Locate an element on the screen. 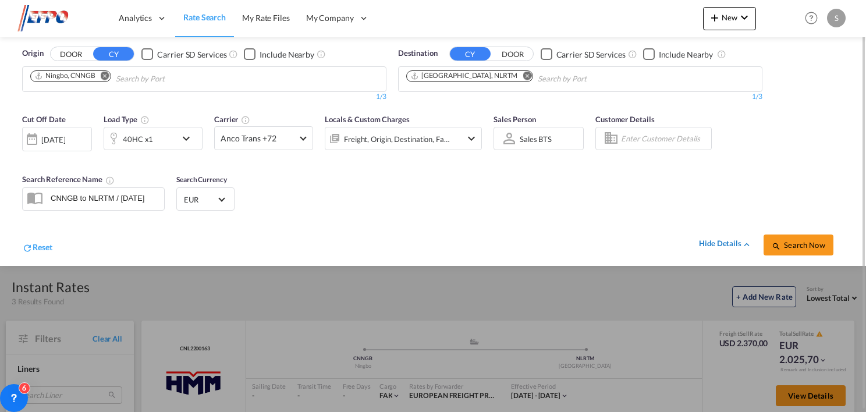  div: hide detailsicon-chevron-up is located at coordinates (726, 244).